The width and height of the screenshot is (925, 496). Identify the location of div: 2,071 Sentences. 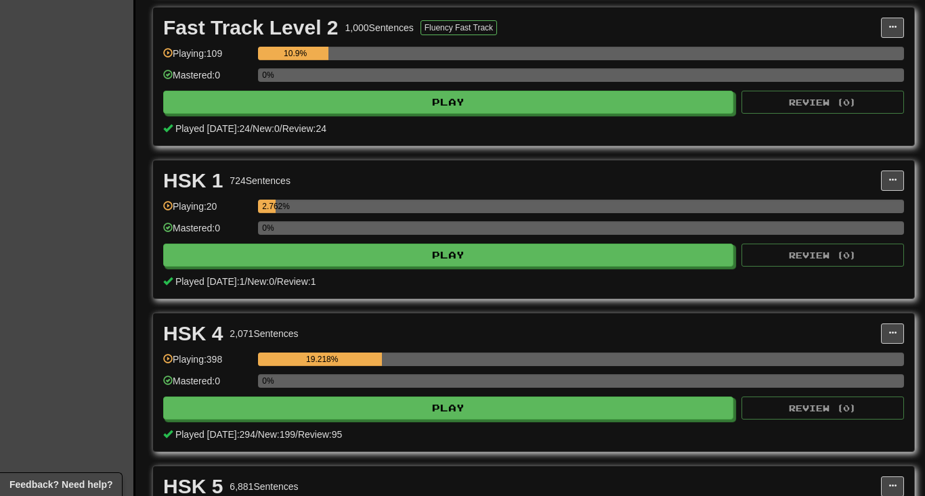
(263, 334).